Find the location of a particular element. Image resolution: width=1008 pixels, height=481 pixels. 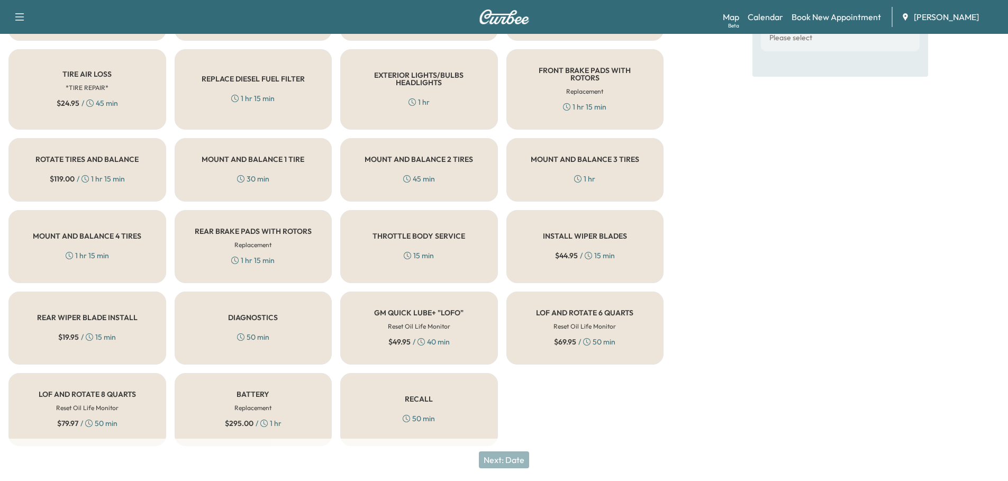

a: Calendar is located at coordinates (765, 17).